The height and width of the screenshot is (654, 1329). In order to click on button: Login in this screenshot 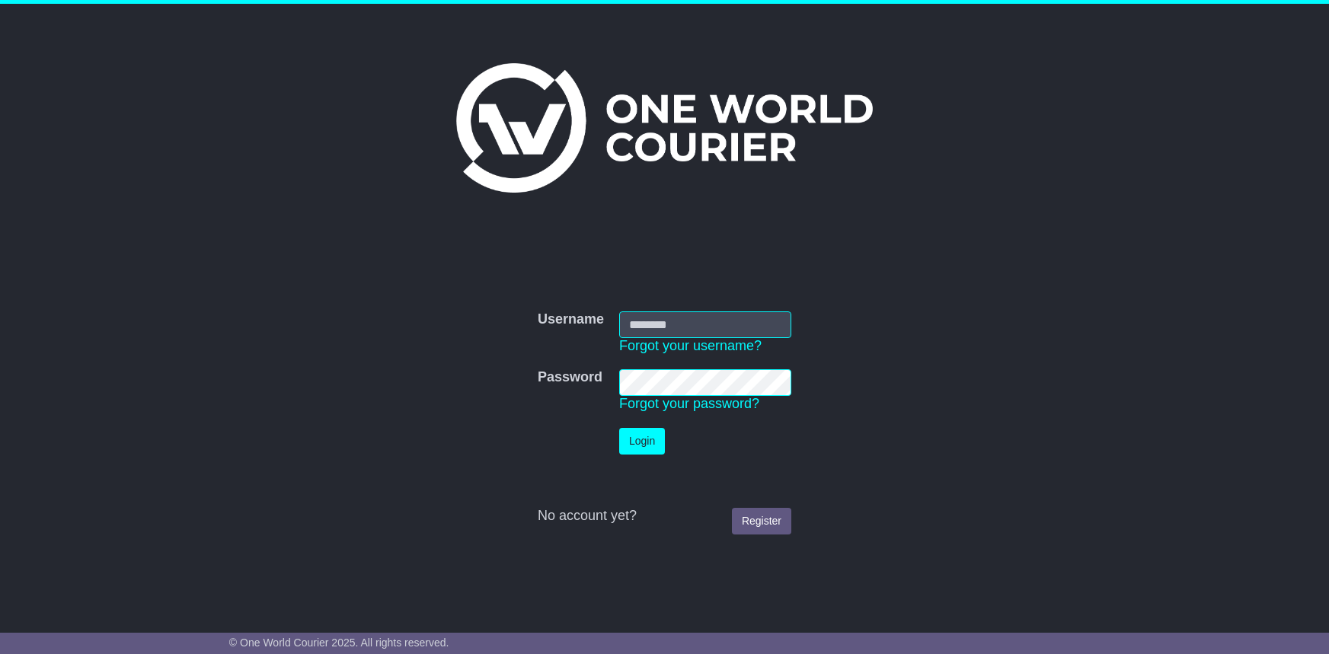, I will do `click(642, 441)`.